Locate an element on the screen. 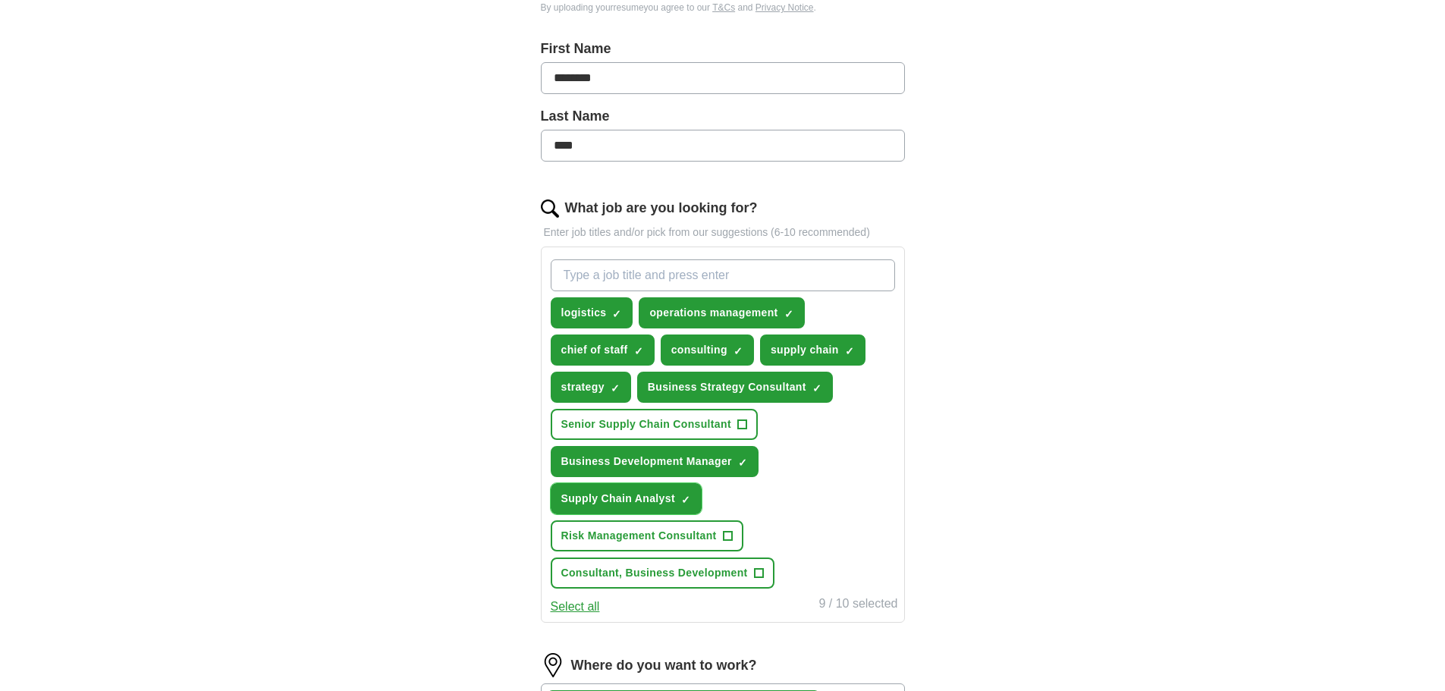 The image size is (1445, 691). span: logistics is located at coordinates (584, 313).